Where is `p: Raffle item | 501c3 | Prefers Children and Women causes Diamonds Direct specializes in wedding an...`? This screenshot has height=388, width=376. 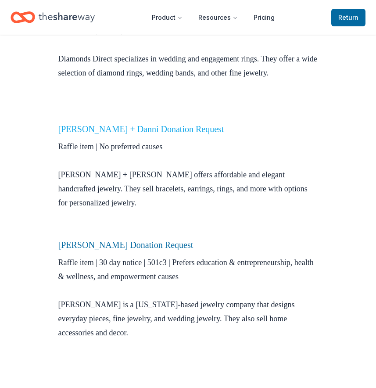 p: Raffle item | 501c3 | Prefers Children and Women causes Diamonds Direct specializes in wedding an... is located at coordinates (188, 52).